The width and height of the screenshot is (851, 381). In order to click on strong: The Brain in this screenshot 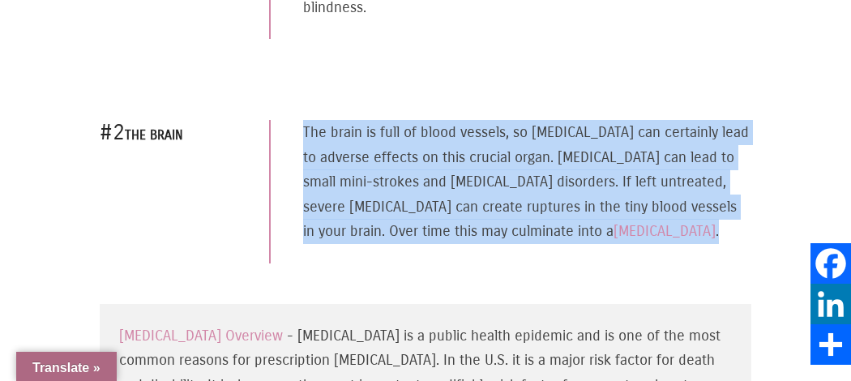, I will do `click(154, 135)`.